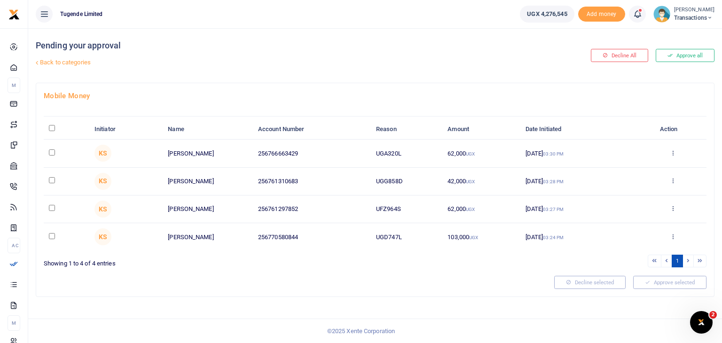  I want to click on a: 1, so click(677, 261).